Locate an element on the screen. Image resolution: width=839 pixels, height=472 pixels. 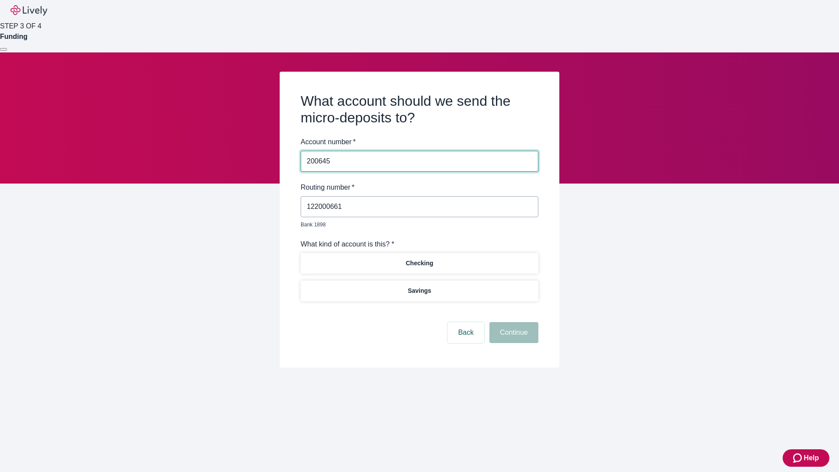
p: Savings is located at coordinates (419, 290).